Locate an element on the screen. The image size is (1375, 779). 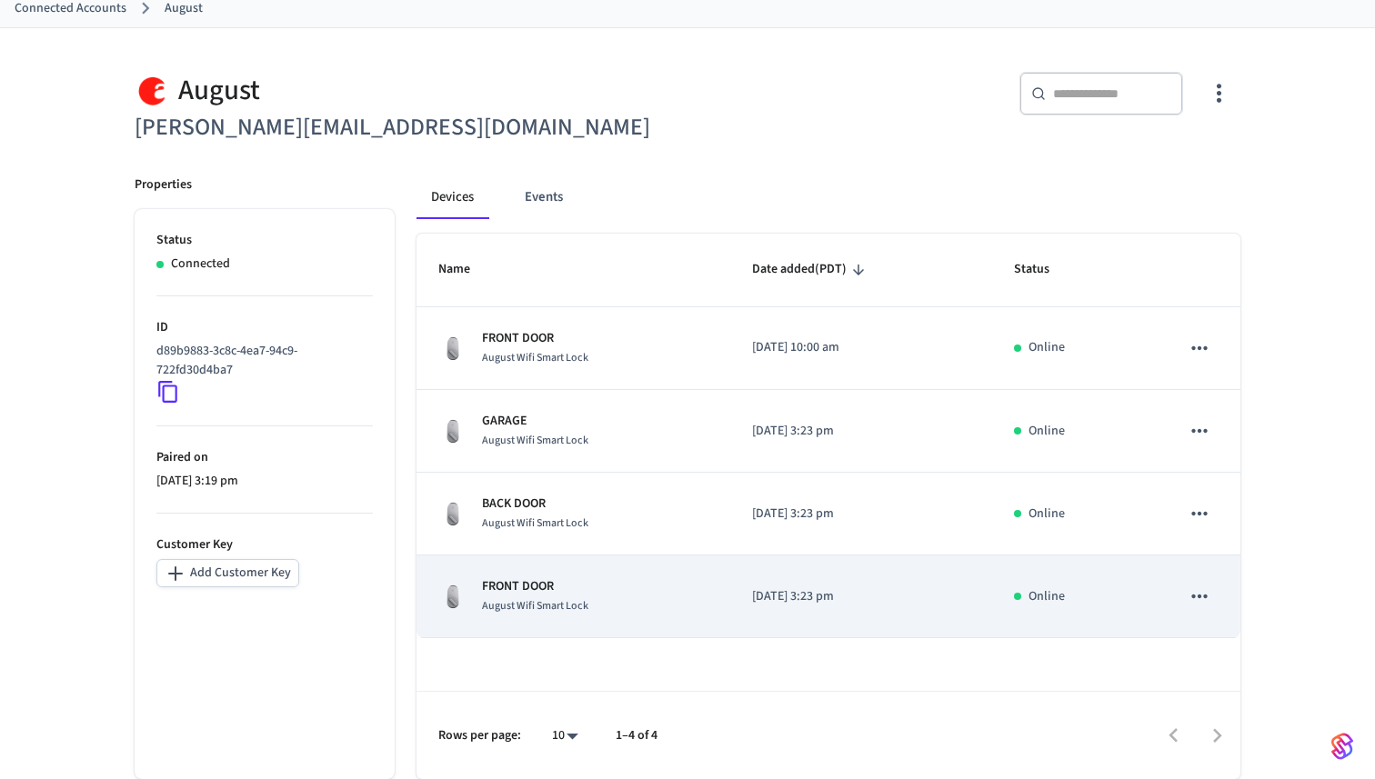
p: GARAGE is located at coordinates (535, 421).